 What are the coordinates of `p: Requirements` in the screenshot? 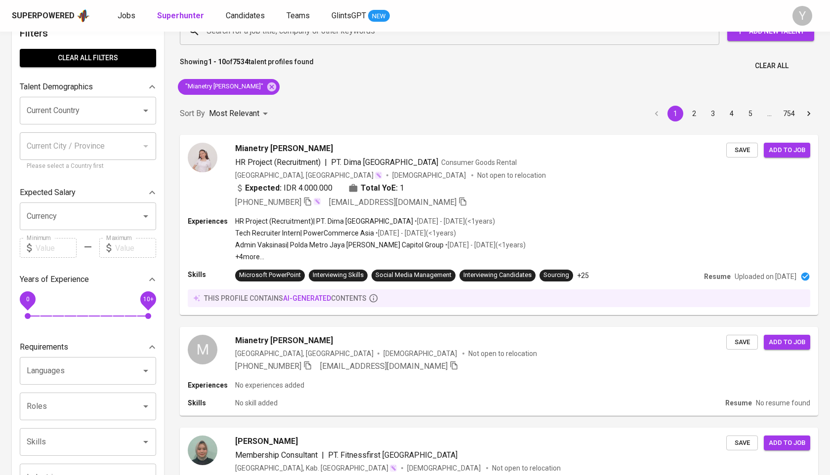 It's located at (44, 347).